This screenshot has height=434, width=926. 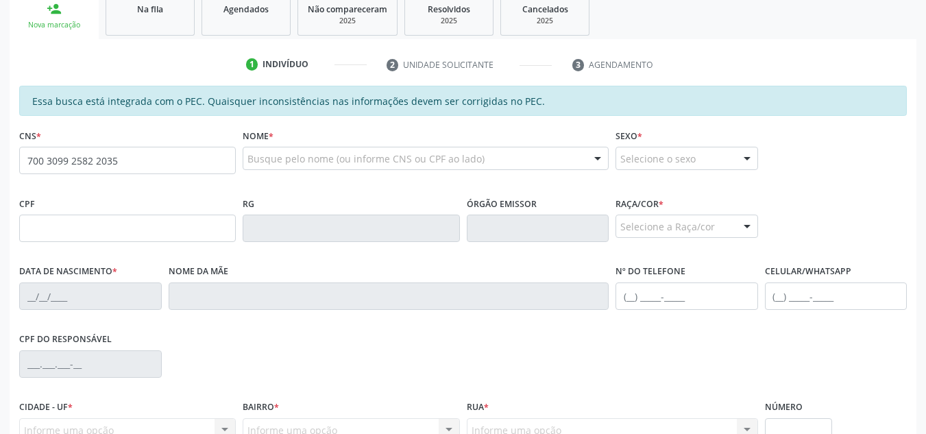 What do you see at coordinates (248, 204) in the screenshot?
I see `label: RG` at bounding box center [248, 204].